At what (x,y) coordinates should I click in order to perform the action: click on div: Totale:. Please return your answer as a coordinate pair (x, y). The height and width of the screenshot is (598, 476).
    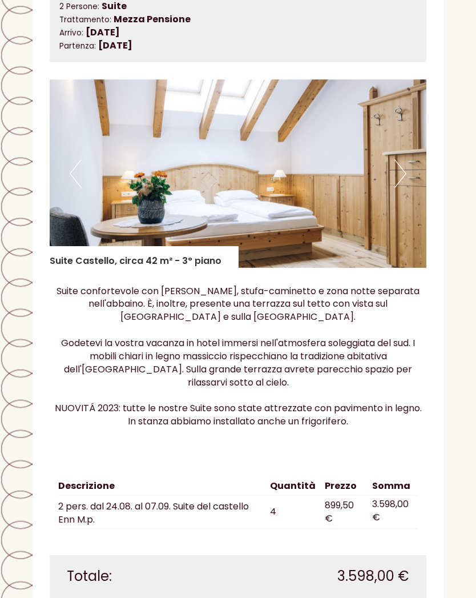
    Looking at the image, I should click on (148, 576).